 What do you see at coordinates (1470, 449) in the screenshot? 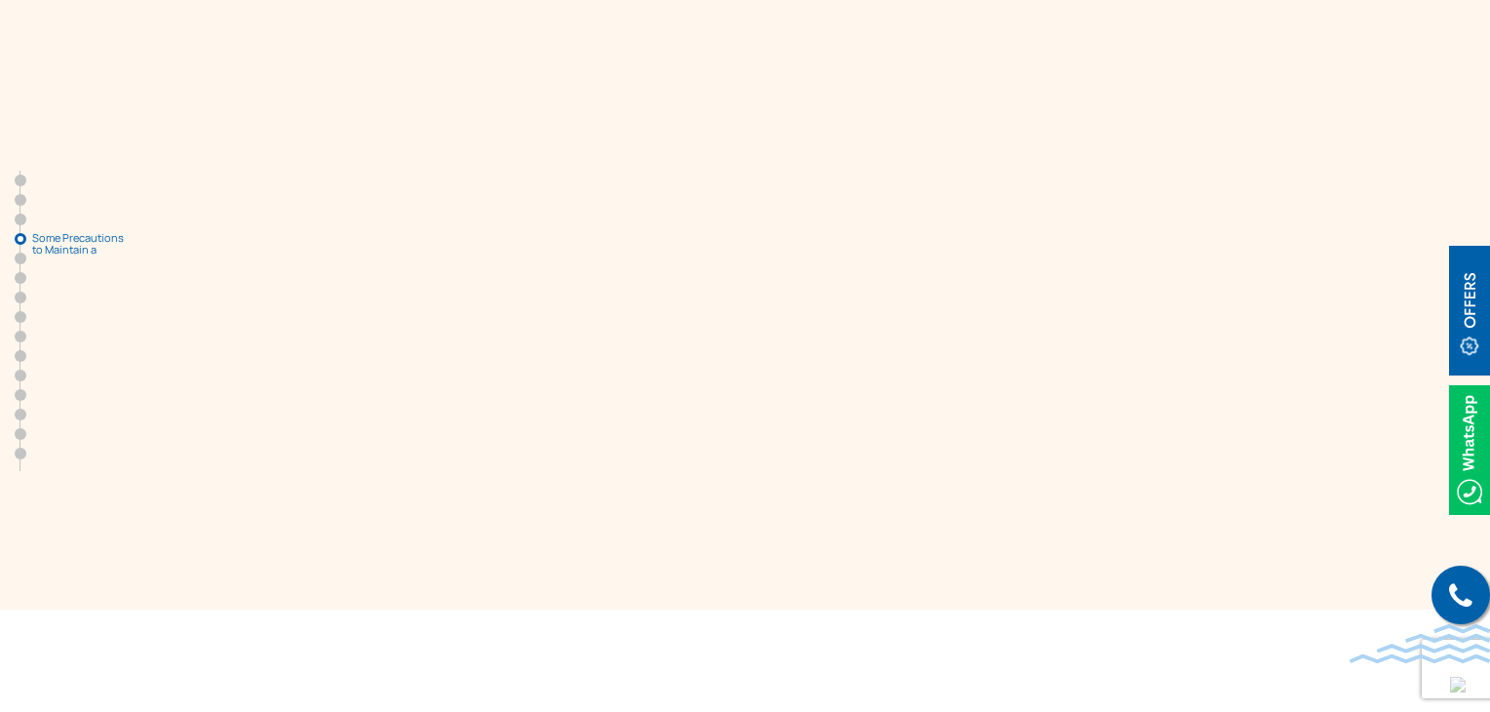
I see `a: Whatsappicon` at bounding box center [1470, 449].